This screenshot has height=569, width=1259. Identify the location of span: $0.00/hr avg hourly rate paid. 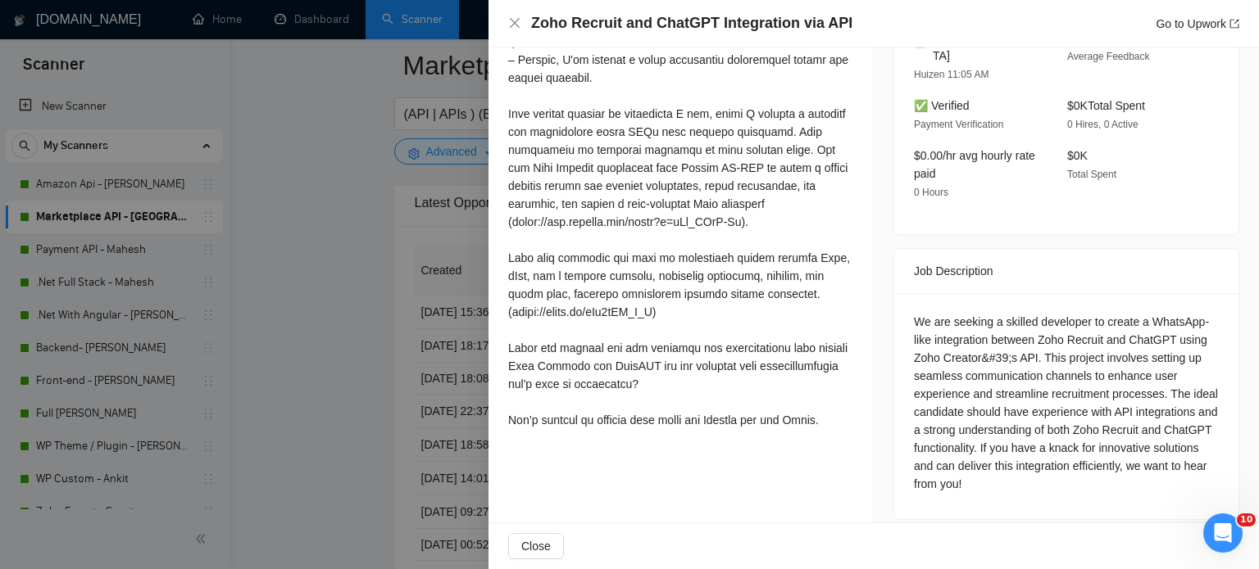
(974, 165).